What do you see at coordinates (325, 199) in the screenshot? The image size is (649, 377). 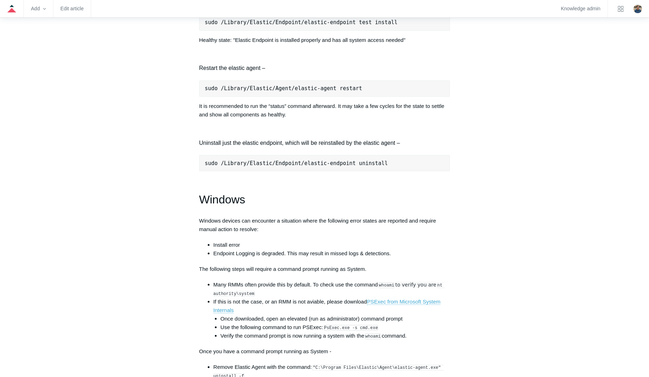 I see `h1: Windows` at bounding box center [325, 199].